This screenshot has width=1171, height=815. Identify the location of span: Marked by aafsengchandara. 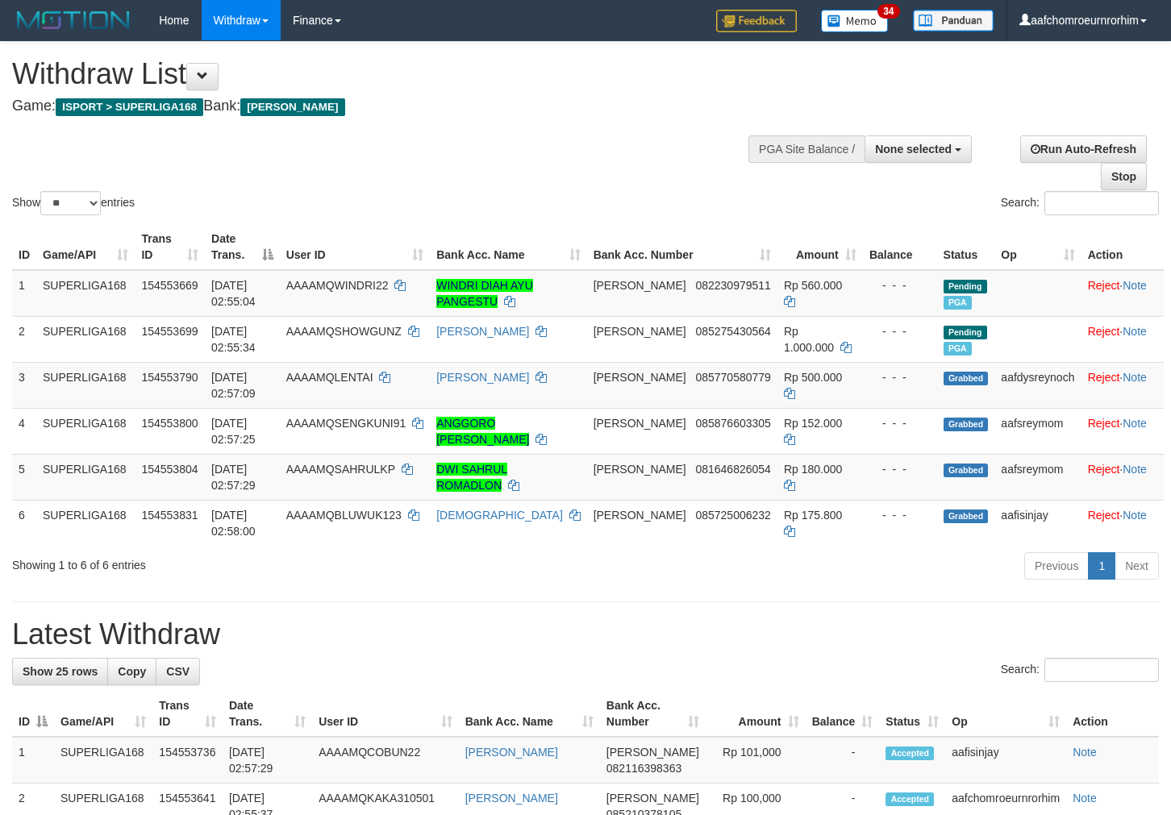
(957, 302).